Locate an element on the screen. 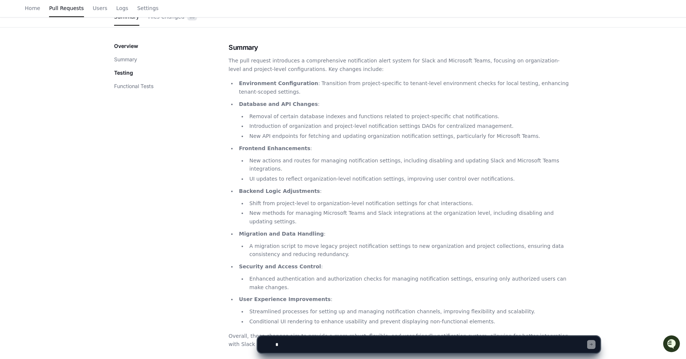 Image resolution: width=686 pixels, height=359 pixels. span: Files Changed is located at coordinates (167, 17).